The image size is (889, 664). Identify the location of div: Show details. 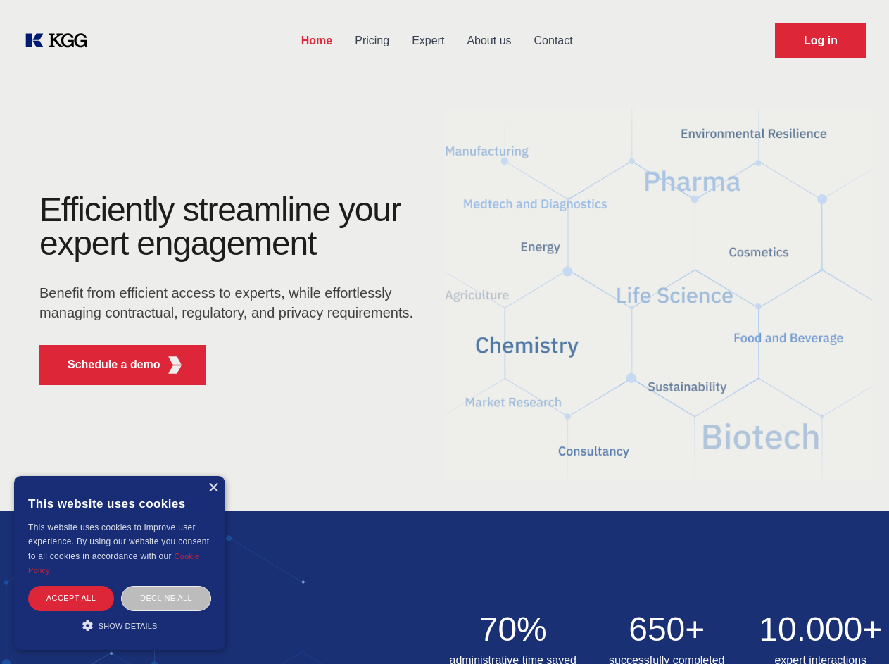
(120, 625).